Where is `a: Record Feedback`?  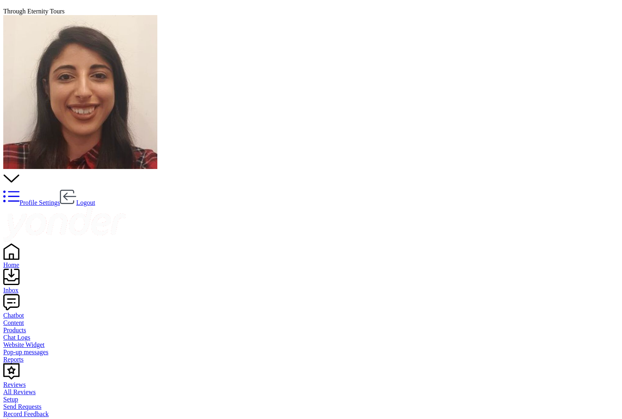
a: Record Feedback is located at coordinates (311, 415).